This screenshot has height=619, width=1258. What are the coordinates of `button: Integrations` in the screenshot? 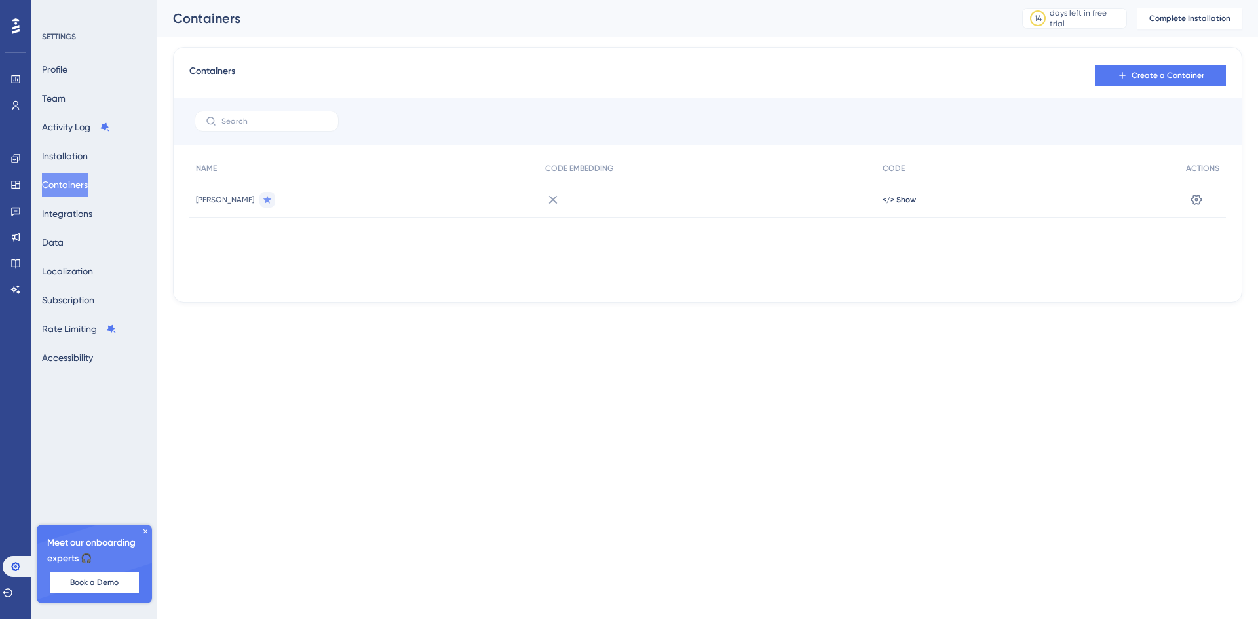 It's located at (67, 214).